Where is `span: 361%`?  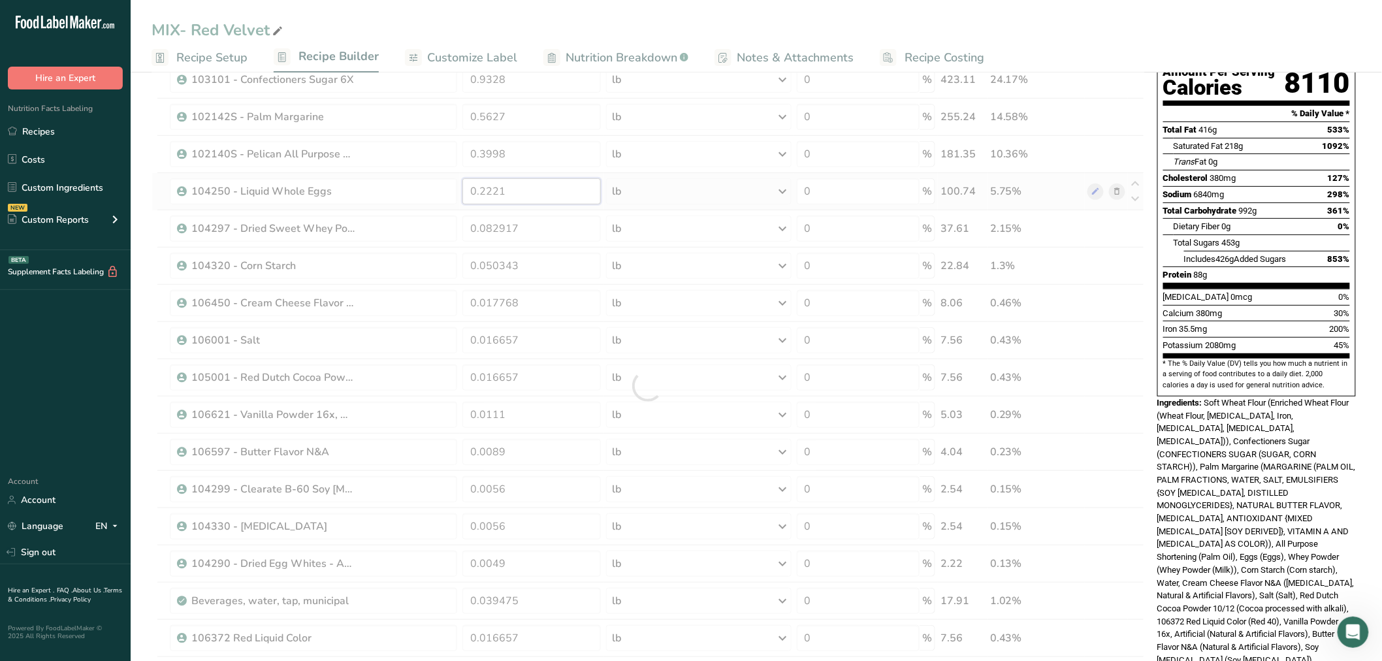
span: 361% is located at coordinates (1339, 210).